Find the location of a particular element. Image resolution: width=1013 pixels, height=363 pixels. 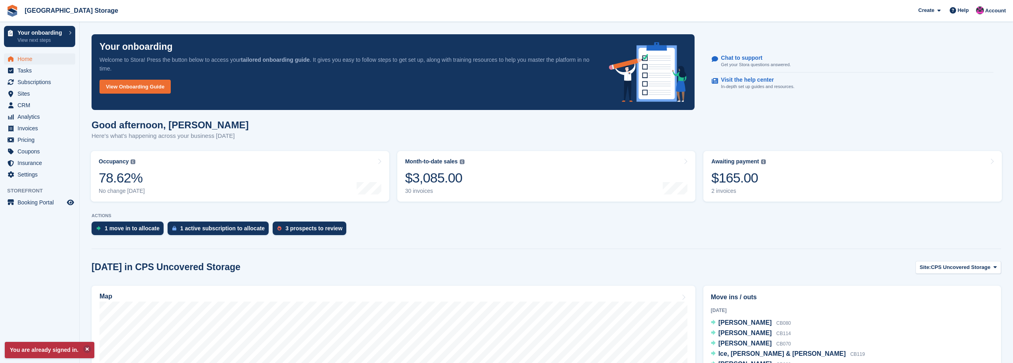

span: Invoices is located at coordinates (41, 128).